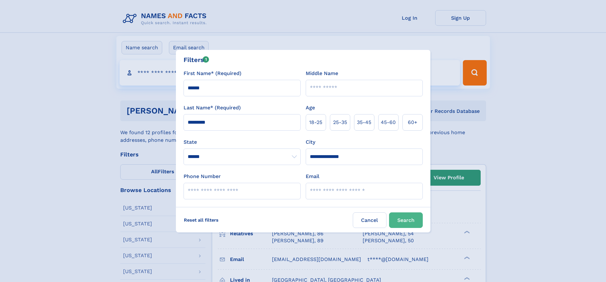 This screenshot has width=606, height=282. What do you see at coordinates (311, 142) in the screenshot?
I see `label: City` at bounding box center [311, 142].